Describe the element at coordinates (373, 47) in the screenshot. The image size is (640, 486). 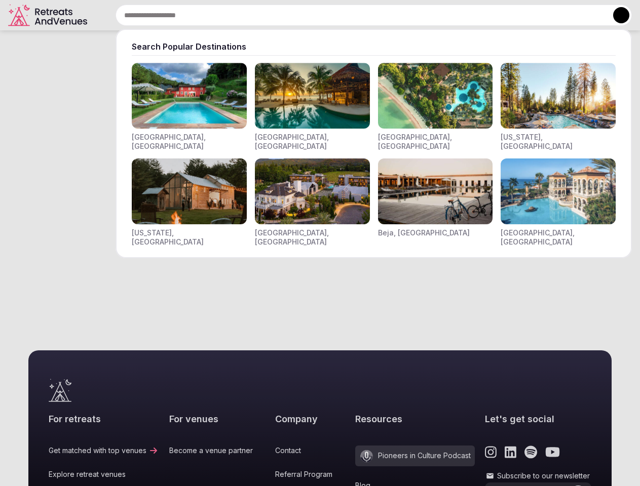
I see `div: Search Popular Destinations` at that location.